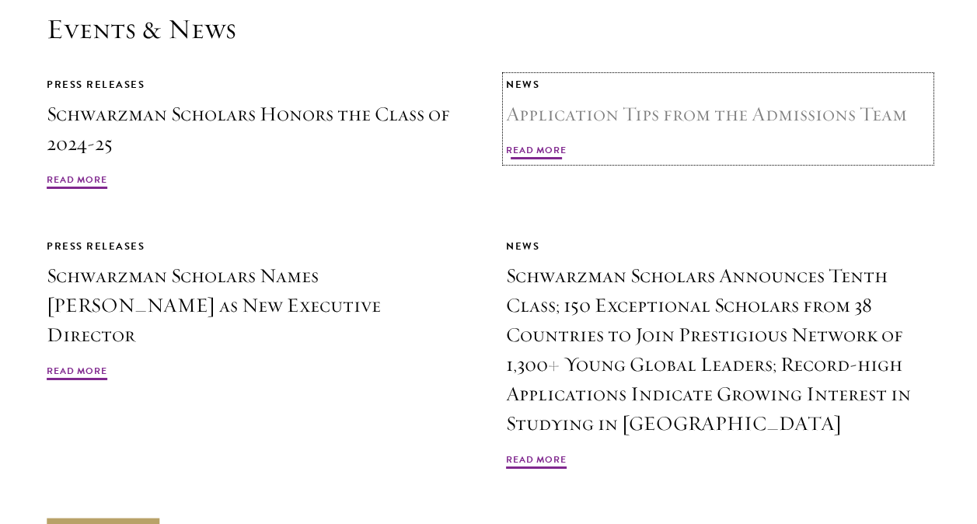 This screenshot has width=977, height=524. I want to click on h3: Application Tips from the Admissions Team, so click(718, 114).